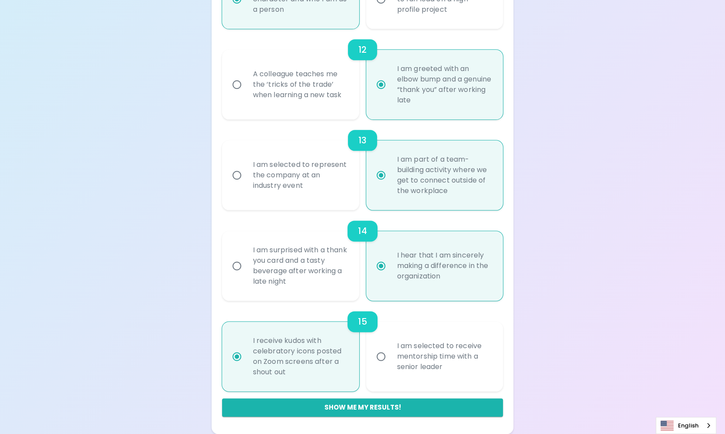  What do you see at coordinates (300, 266) in the screenshot?
I see `div: I am surprised with a thank you card and a tasty beverage after working a late night` at bounding box center [300, 266].